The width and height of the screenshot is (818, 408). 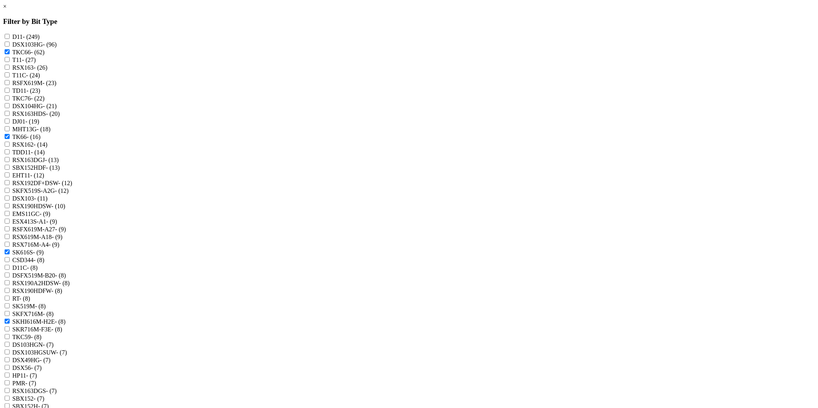 What do you see at coordinates (28, 98) in the screenshot?
I see `label: TKC76` at bounding box center [28, 98].